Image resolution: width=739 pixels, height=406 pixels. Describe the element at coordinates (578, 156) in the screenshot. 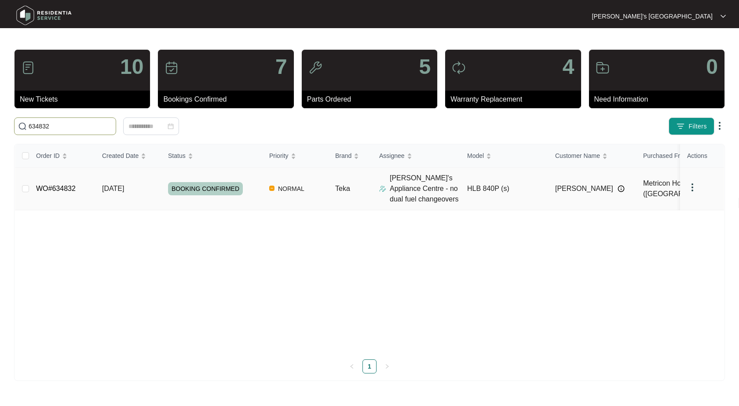

I see `span: Customer Name` at that location.